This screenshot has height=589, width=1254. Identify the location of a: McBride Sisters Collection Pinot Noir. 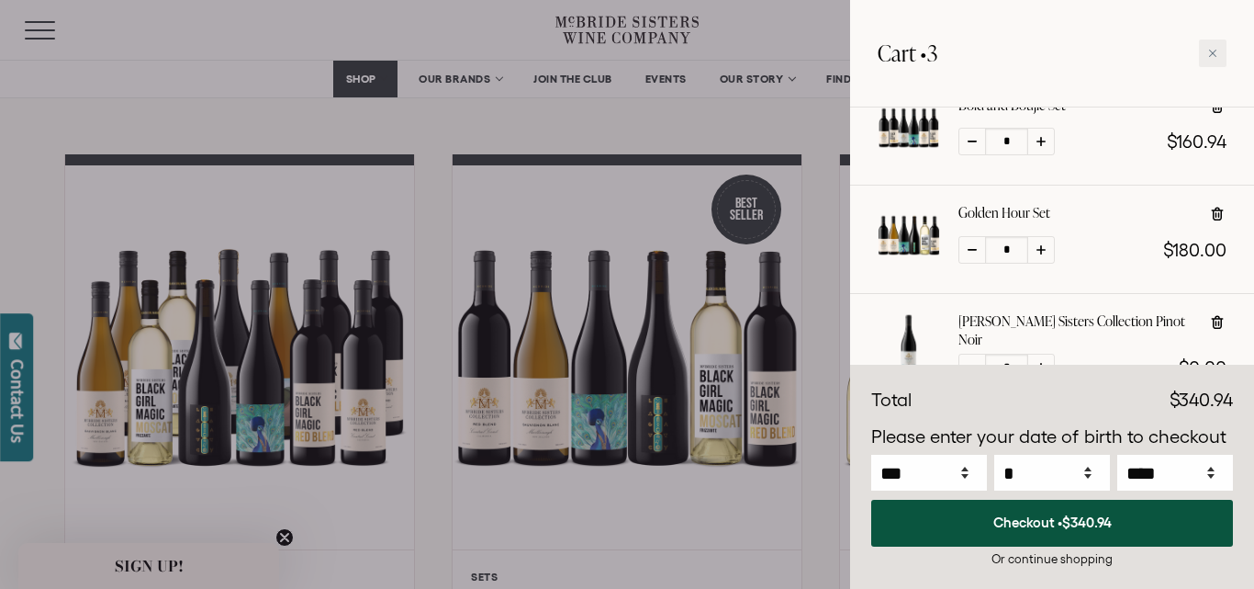
(909, 368).